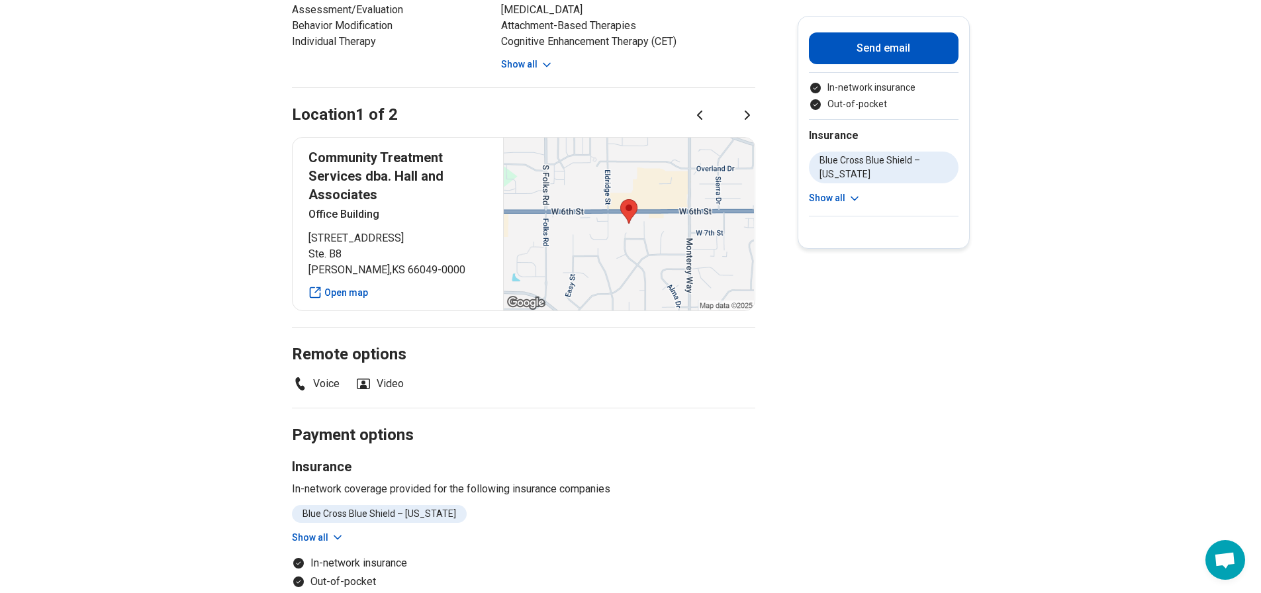  What do you see at coordinates (398, 214) in the screenshot?
I see `p: Office Building` at bounding box center [398, 214].